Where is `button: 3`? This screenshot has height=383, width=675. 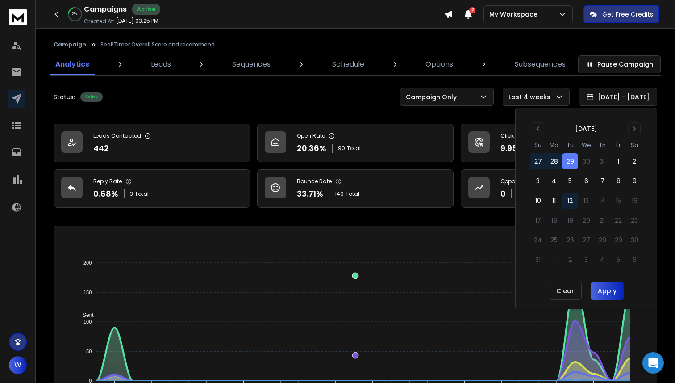 button: 3 is located at coordinates (538, 181).